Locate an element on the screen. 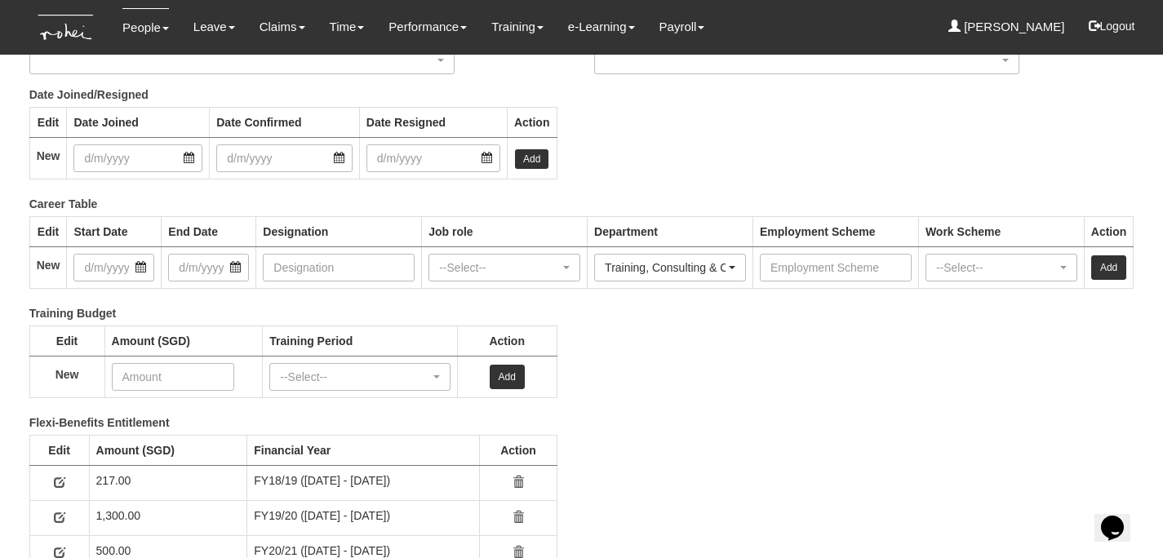 Image resolution: width=1163 pixels, height=558 pixels. label: Date Joined/Resigned is located at coordinates (89, 95).